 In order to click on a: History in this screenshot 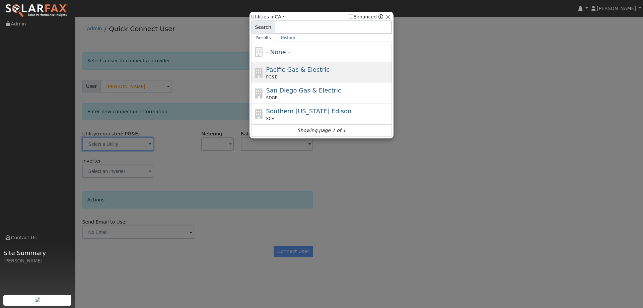, I will do `click(288, 38)`.